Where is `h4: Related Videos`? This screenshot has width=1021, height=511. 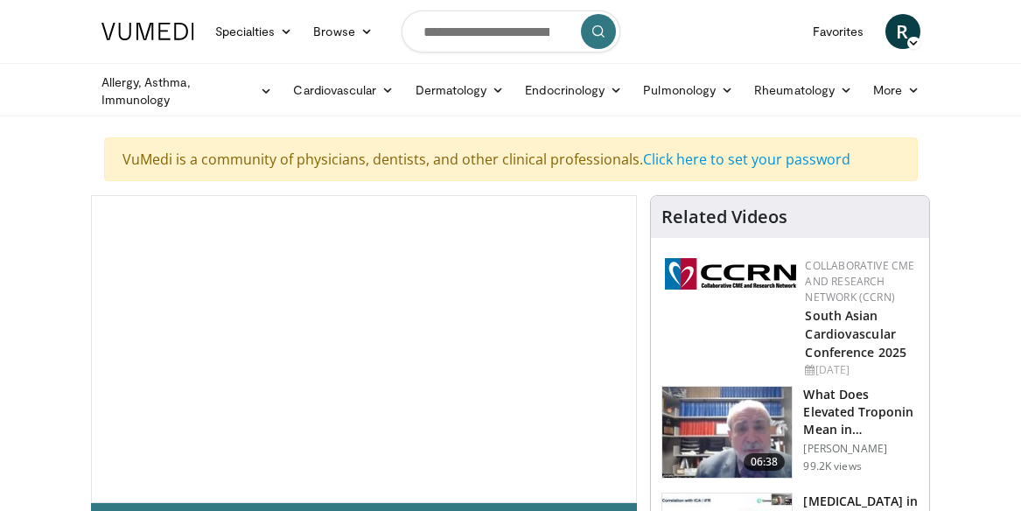
h4: Related Videos is located at coordinates (724, 217).